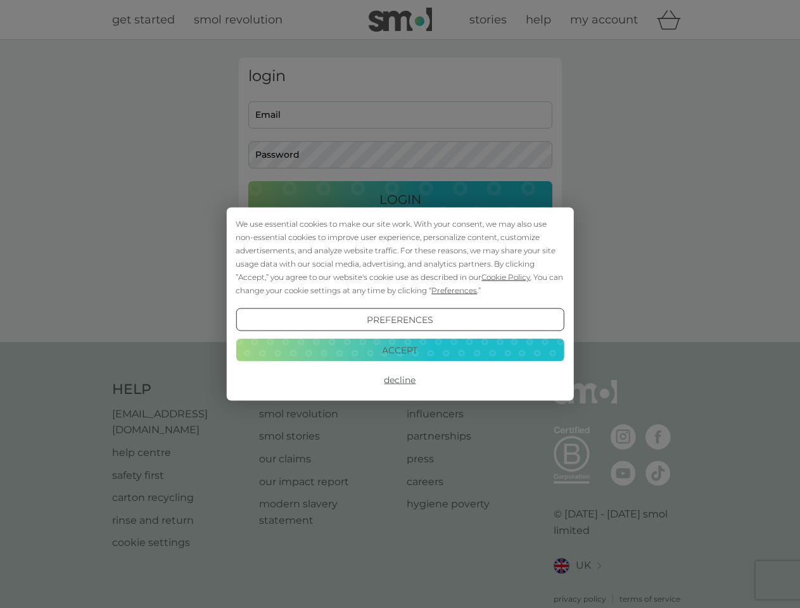 The image size is (800, 608). Describe the element at coordinates (400, 350) in the screenshot. I see `button: Accept` at that location.